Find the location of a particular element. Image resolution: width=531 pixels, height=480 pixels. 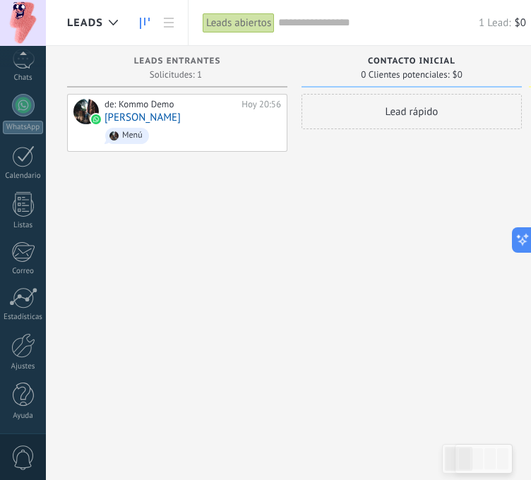

span: Leads Entrantes is located at coordinates (177, 61).